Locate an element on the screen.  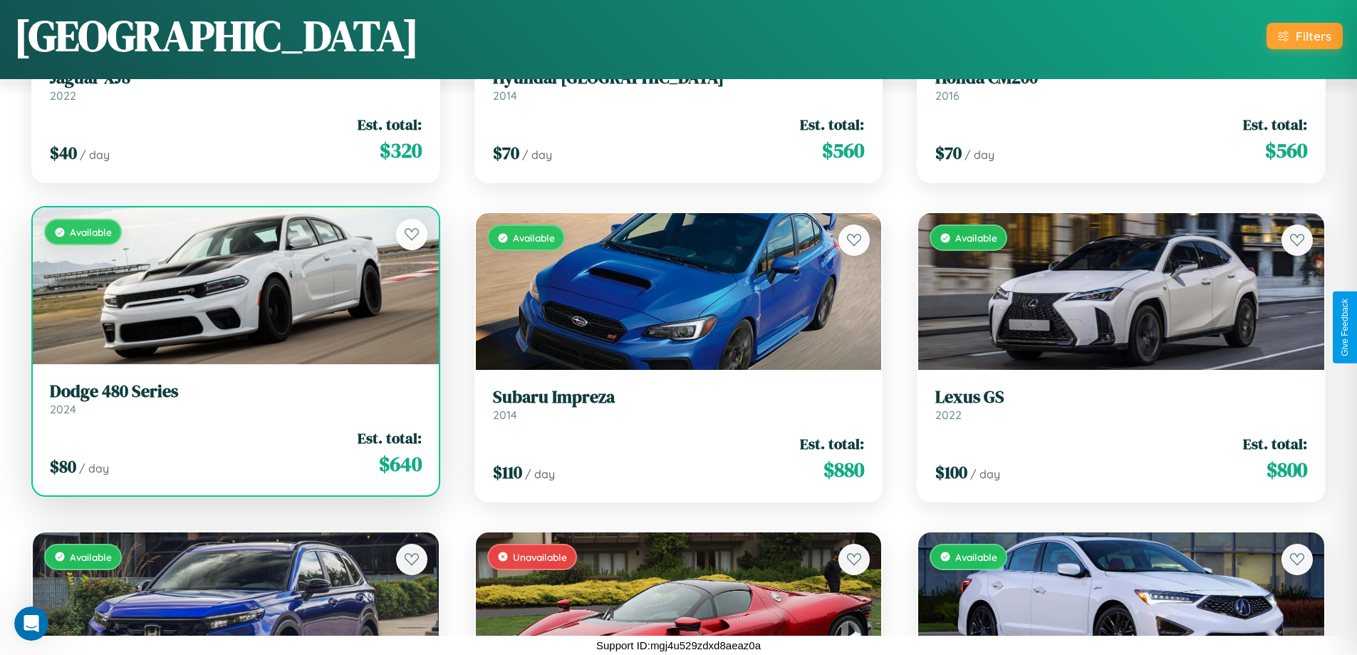
span: $ 320 is located at coordinates (400, 150).